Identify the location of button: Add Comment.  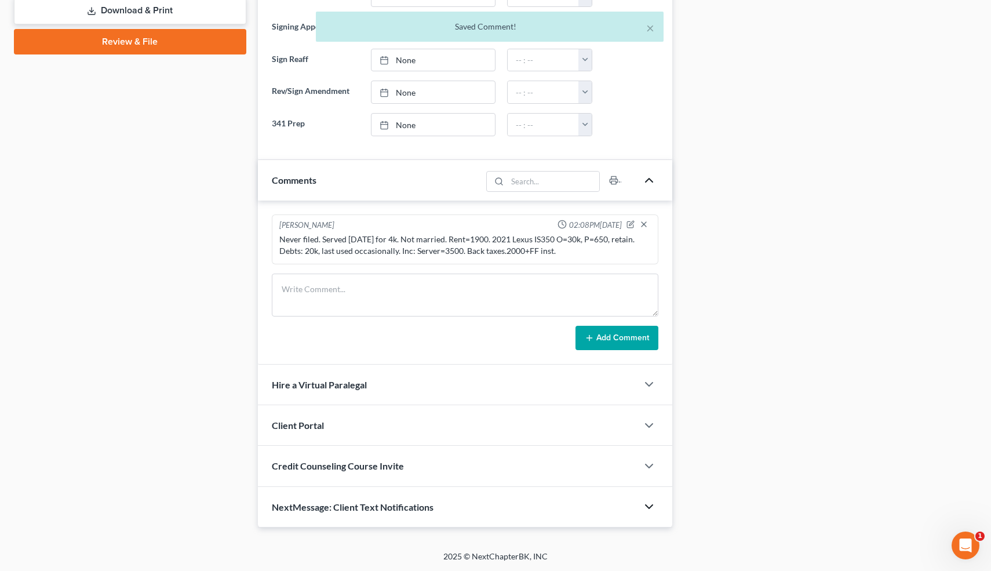
(617, 338).